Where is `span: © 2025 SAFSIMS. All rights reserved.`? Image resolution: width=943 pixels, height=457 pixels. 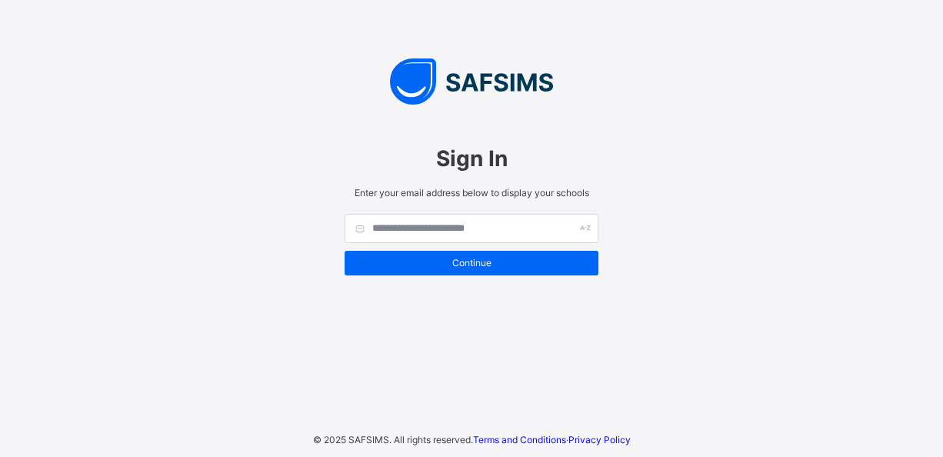
span: © 2025 SAFSIMS. All rights reserved. is located at coordinates (393, 439).